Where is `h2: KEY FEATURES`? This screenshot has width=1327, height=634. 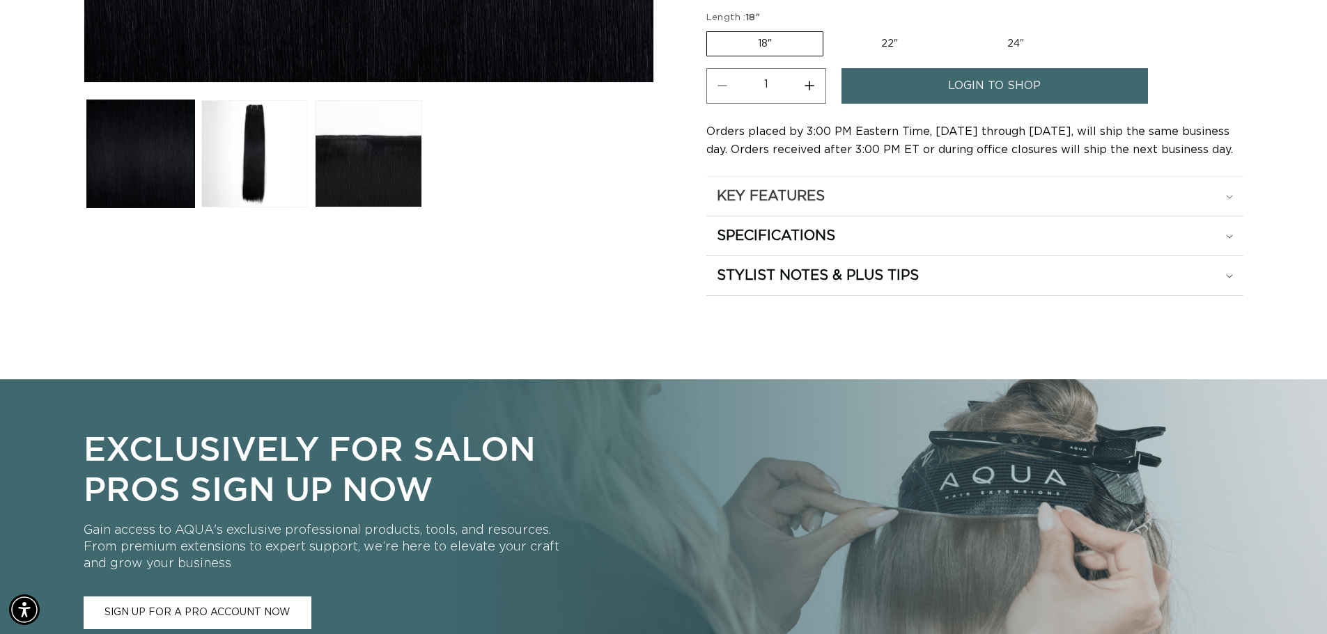
h2: KEY FEATURES is located at coordinates (770, 196).